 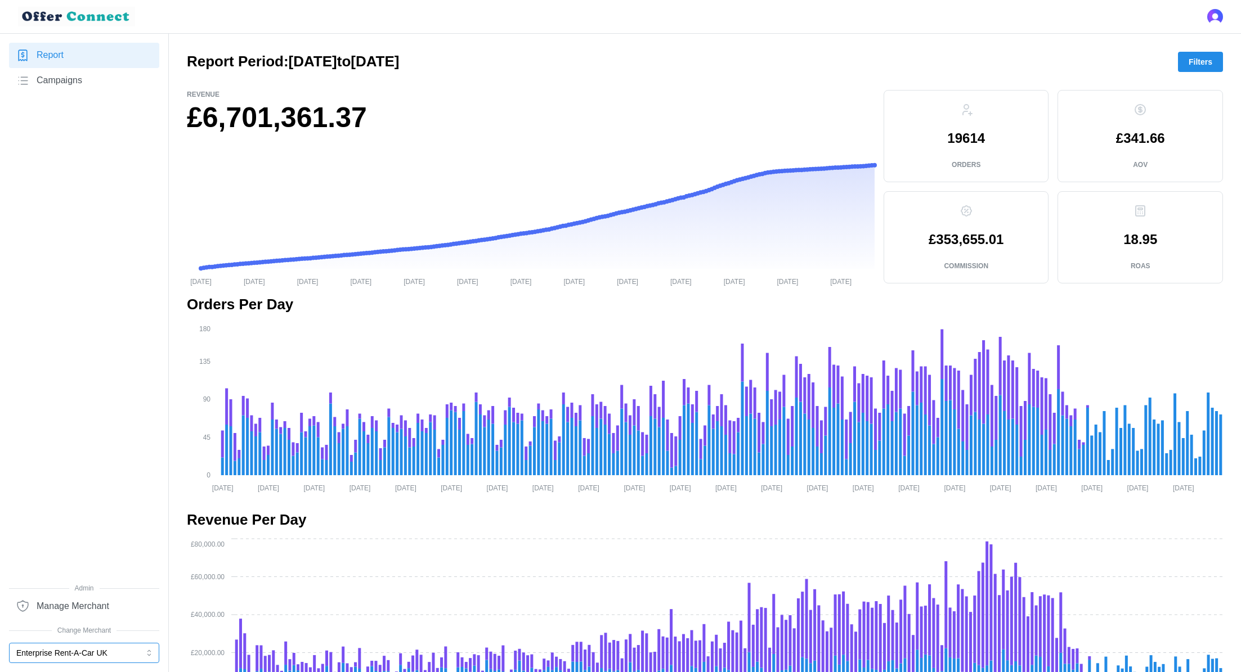 I want to click on tspan: 45, so click(x=207, y=438).